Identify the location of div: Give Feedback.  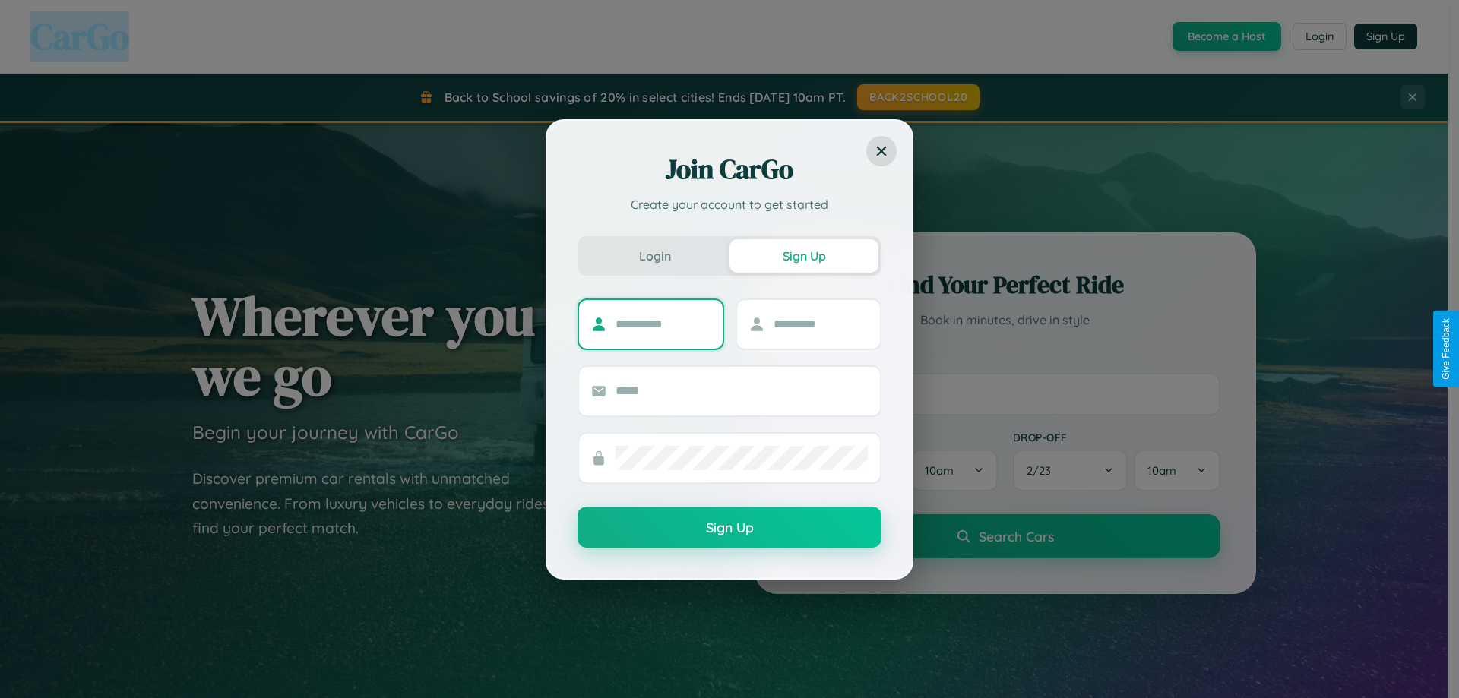
(1446, 349).